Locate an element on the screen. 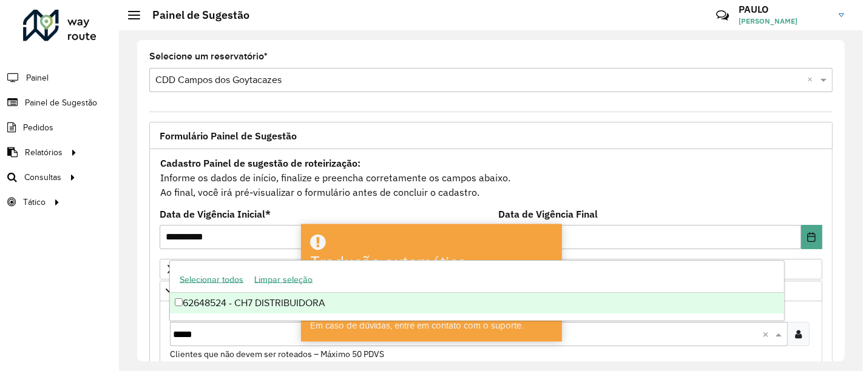 Image resolution: width=863 pixels, height=371 pixels. font: Selecionar todos is located at coordinates (211, 280).